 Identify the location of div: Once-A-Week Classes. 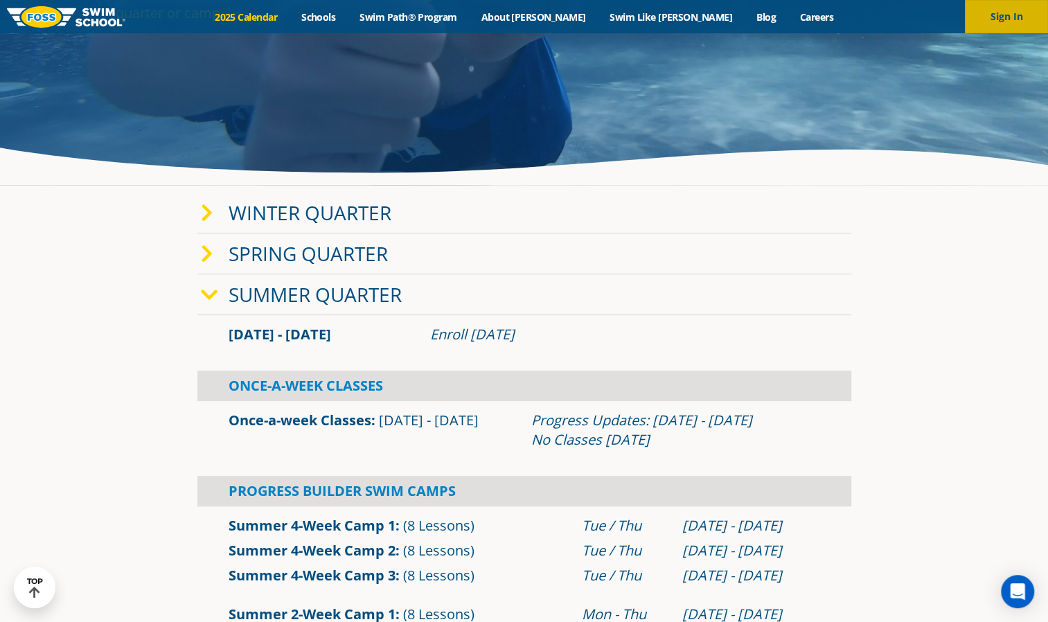
(525, 386).